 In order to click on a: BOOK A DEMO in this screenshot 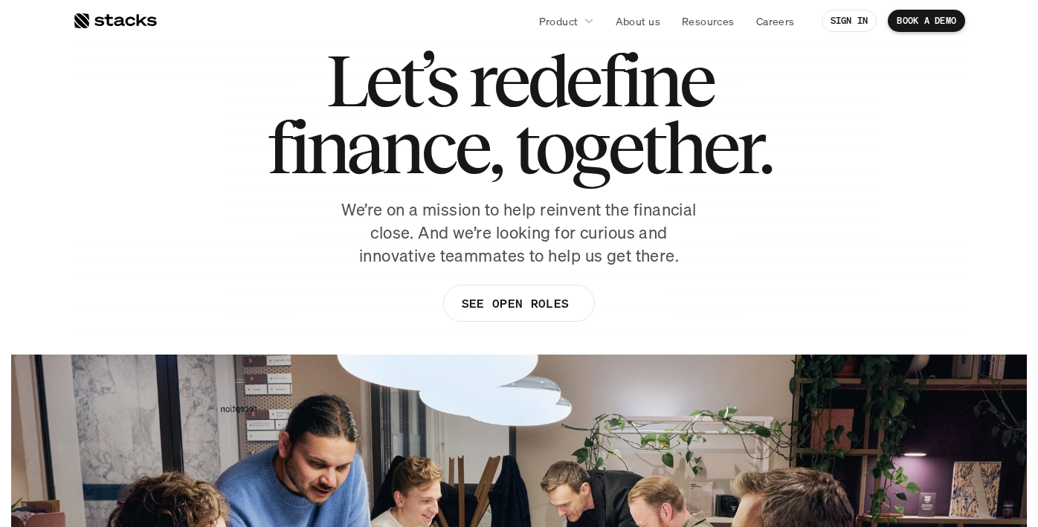, I will do `click(927, 21)`.